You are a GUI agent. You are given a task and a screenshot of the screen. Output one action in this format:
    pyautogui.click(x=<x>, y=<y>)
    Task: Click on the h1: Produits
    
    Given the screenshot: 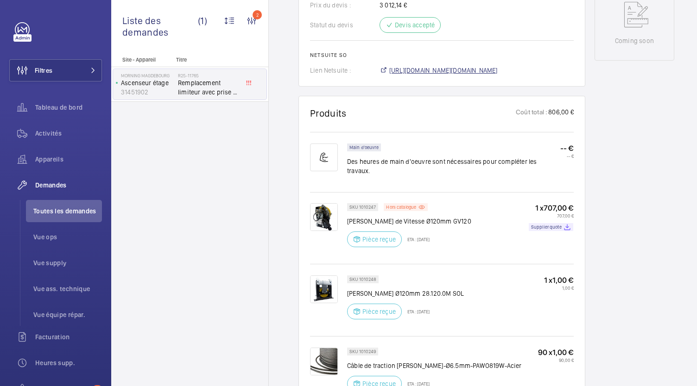 What is the action you would take?
    pyautogui.click(x=328, y=113)
    